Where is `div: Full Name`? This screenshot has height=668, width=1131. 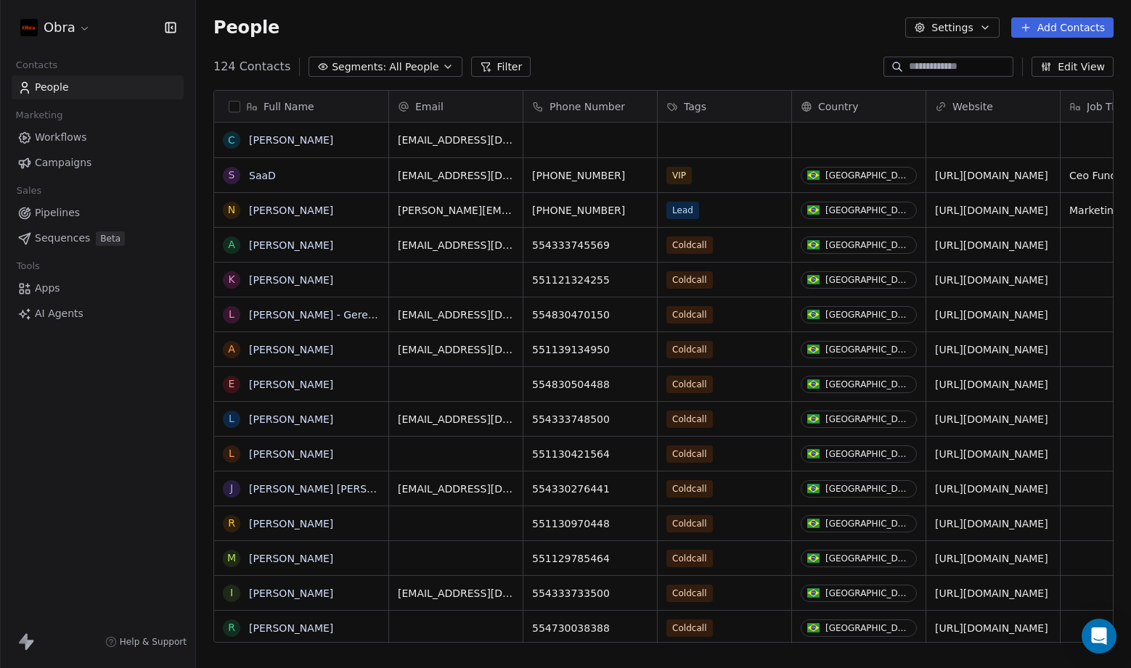 div: Full Name is located at coordinates (301, 106).